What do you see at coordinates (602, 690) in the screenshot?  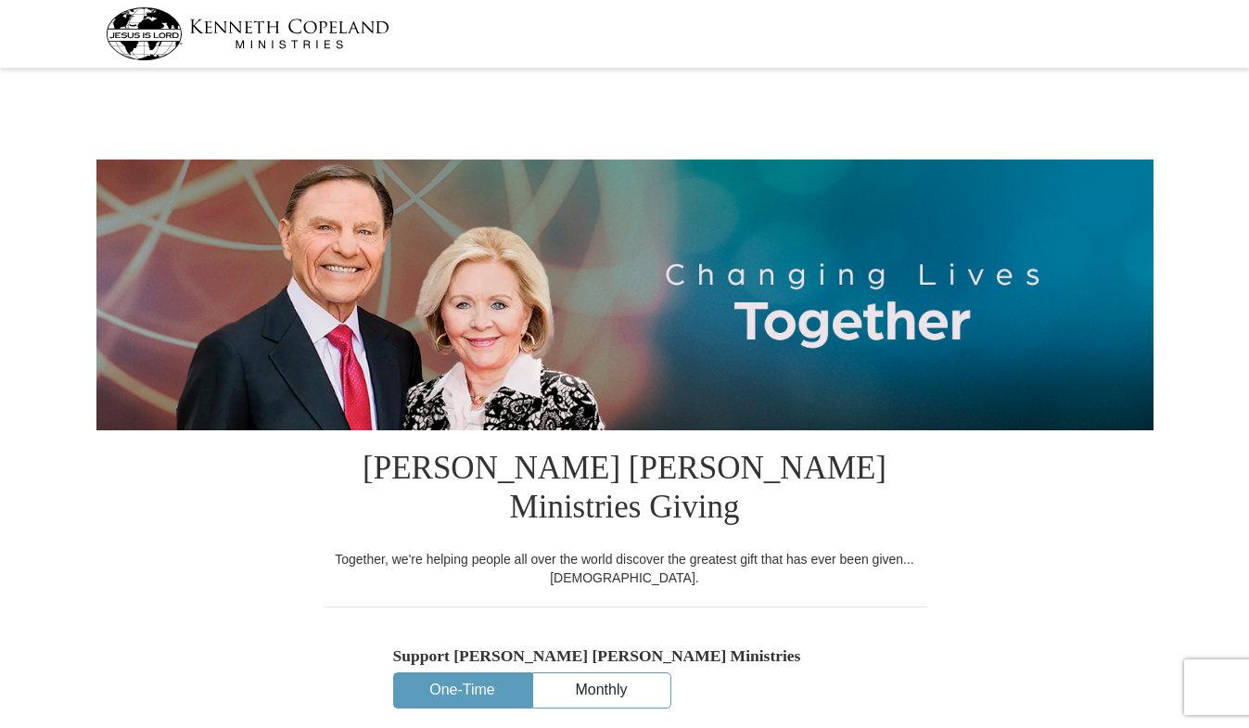 I see `button: Monthly` at bounding box center [602, 690].